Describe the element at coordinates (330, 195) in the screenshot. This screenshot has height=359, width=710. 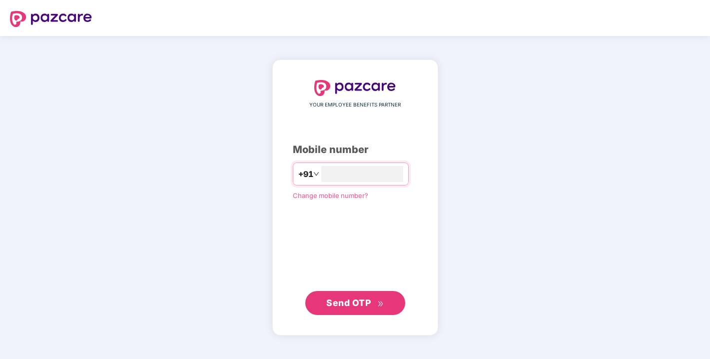
I see `a: Change mobile number?` at that location.